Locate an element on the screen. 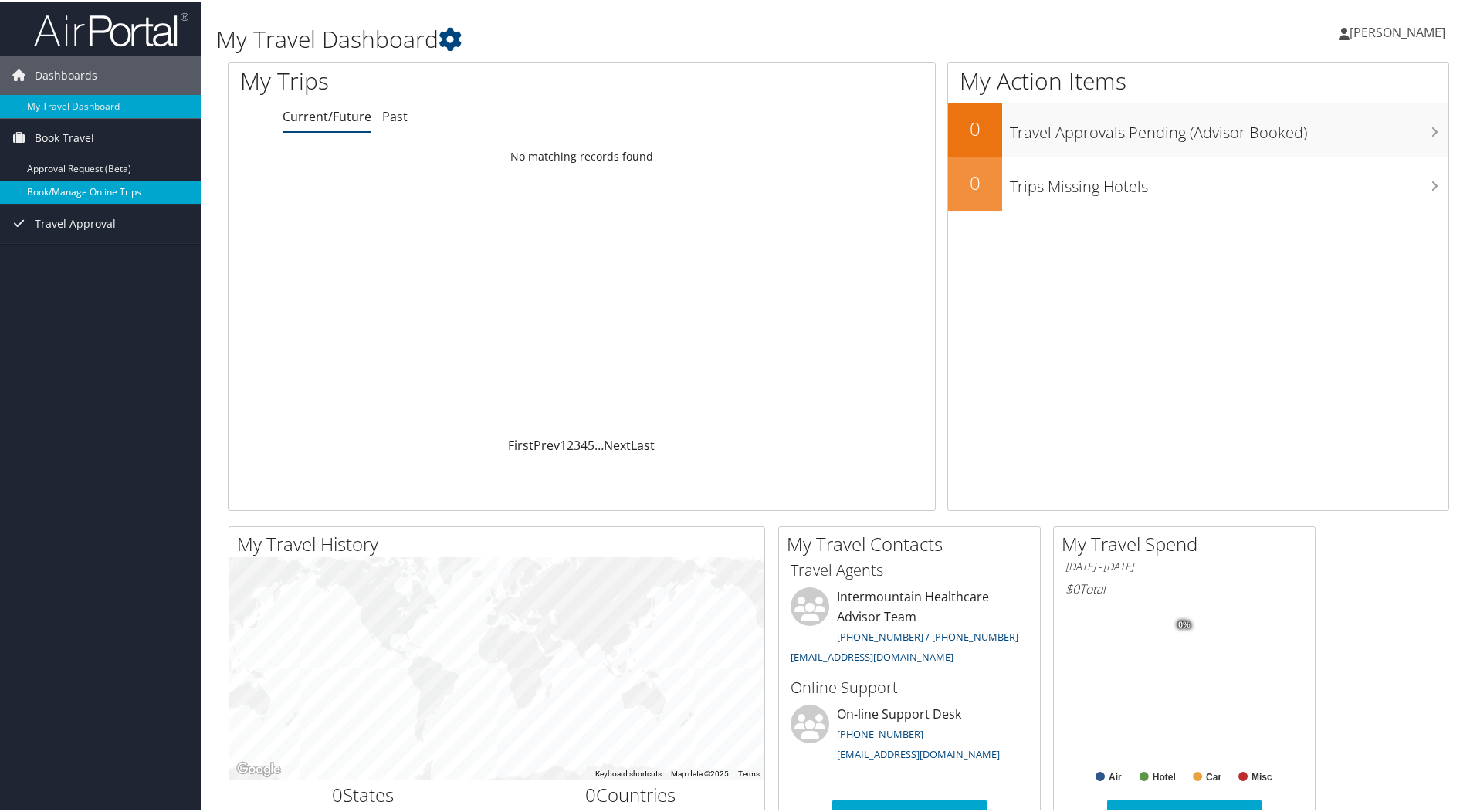 This screenshot has height=812, width=1470. span: Dashboards is located at coordinates (65, 74).